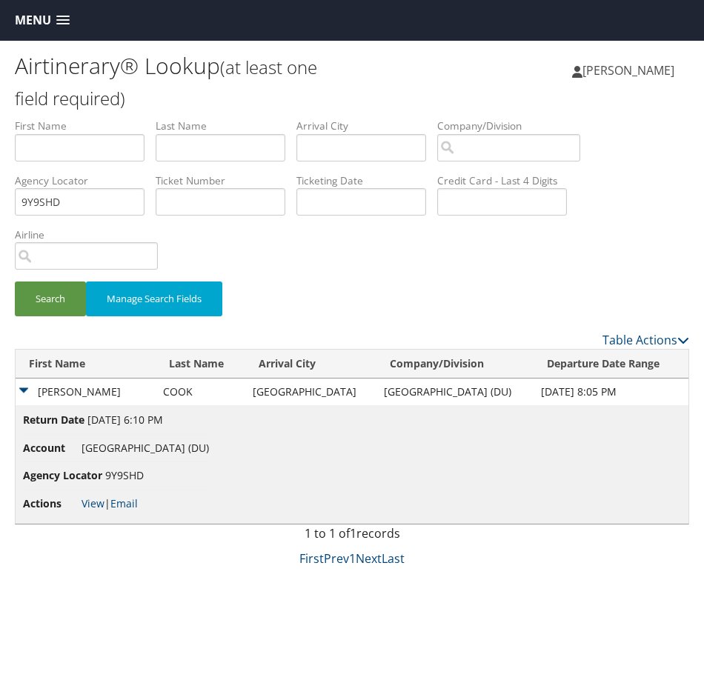 This screenshot has height=680, width=704. Describe the element at coordinates (53, 420) in the screenshot. I see `span: Return Date` at that location.